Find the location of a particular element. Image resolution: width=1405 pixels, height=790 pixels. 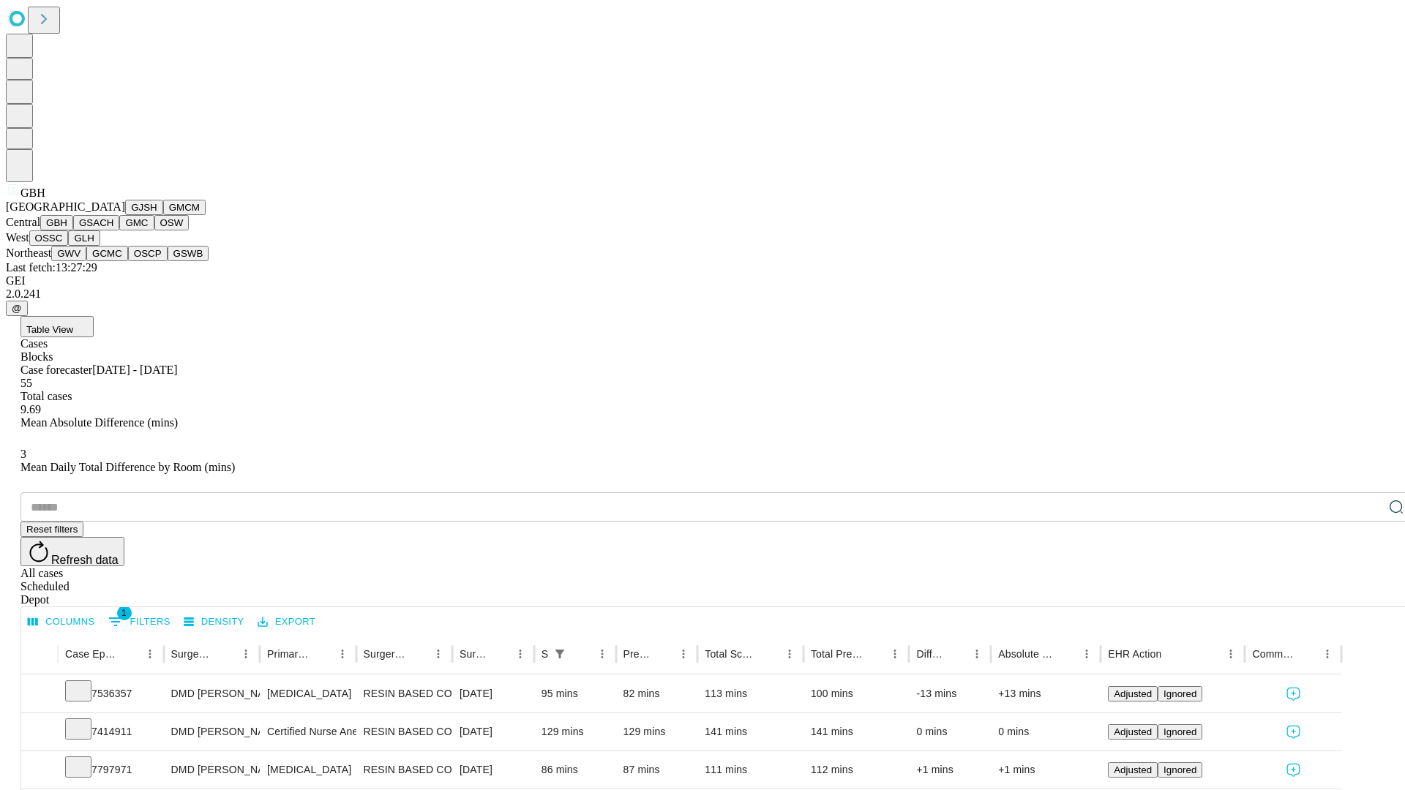

div: 82 mins is located at coordinates (657, 694).